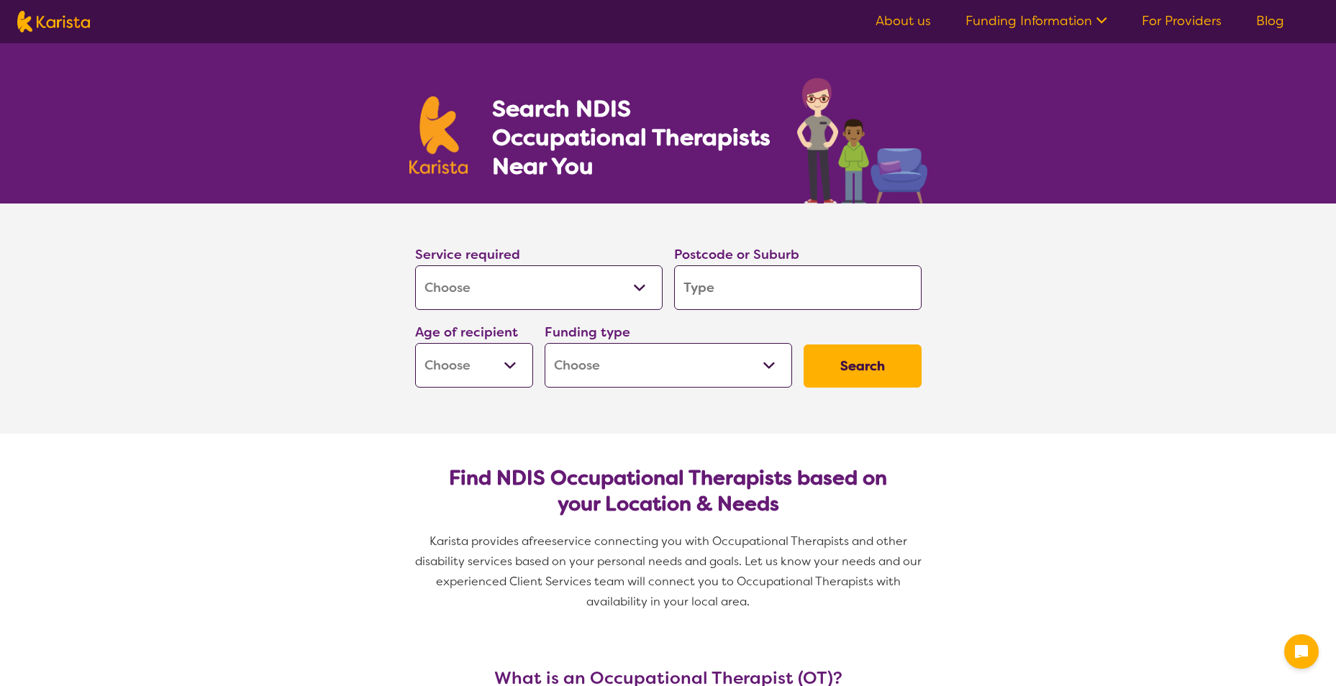 The height and width of the screenshot is (686, 1336). What do you see at coordinates (670, 571) in the screenshot?
I see `span: service connecting you with Occupational Therapists and other disability services based on your p...` at bounding box center [670, 571].